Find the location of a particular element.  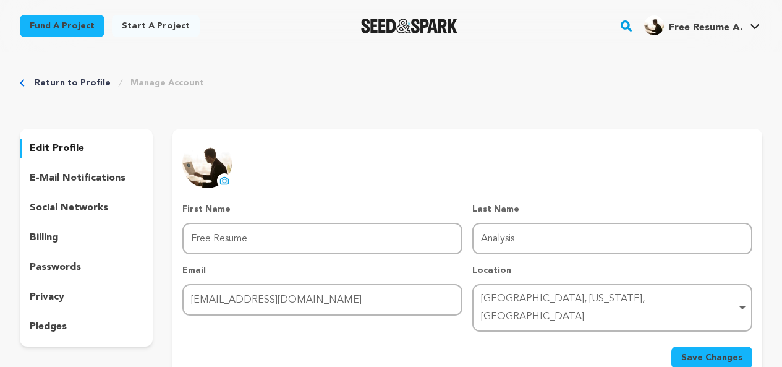

button: e-mail notifications is located at coordinates (86, 178).